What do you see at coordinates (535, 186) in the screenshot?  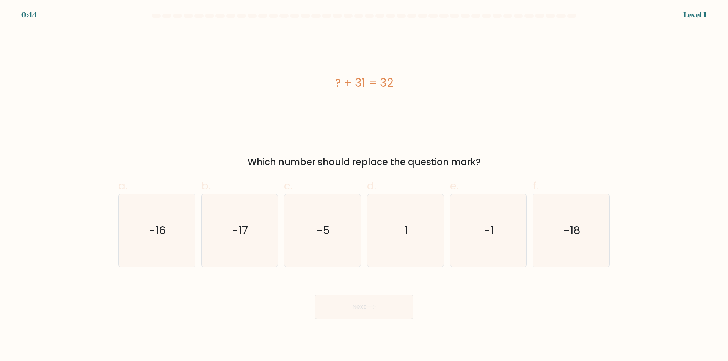 I see `span: f.` at bounding box center [535, 186].